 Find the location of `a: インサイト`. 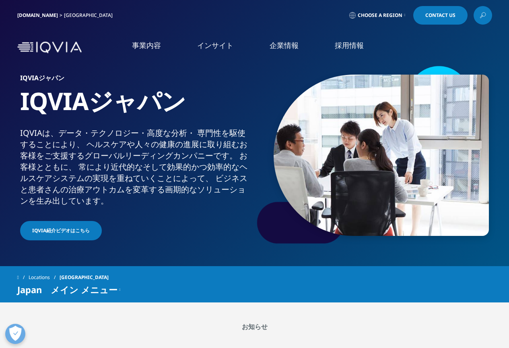

a: インサイト is located at coordinates (215, 45).